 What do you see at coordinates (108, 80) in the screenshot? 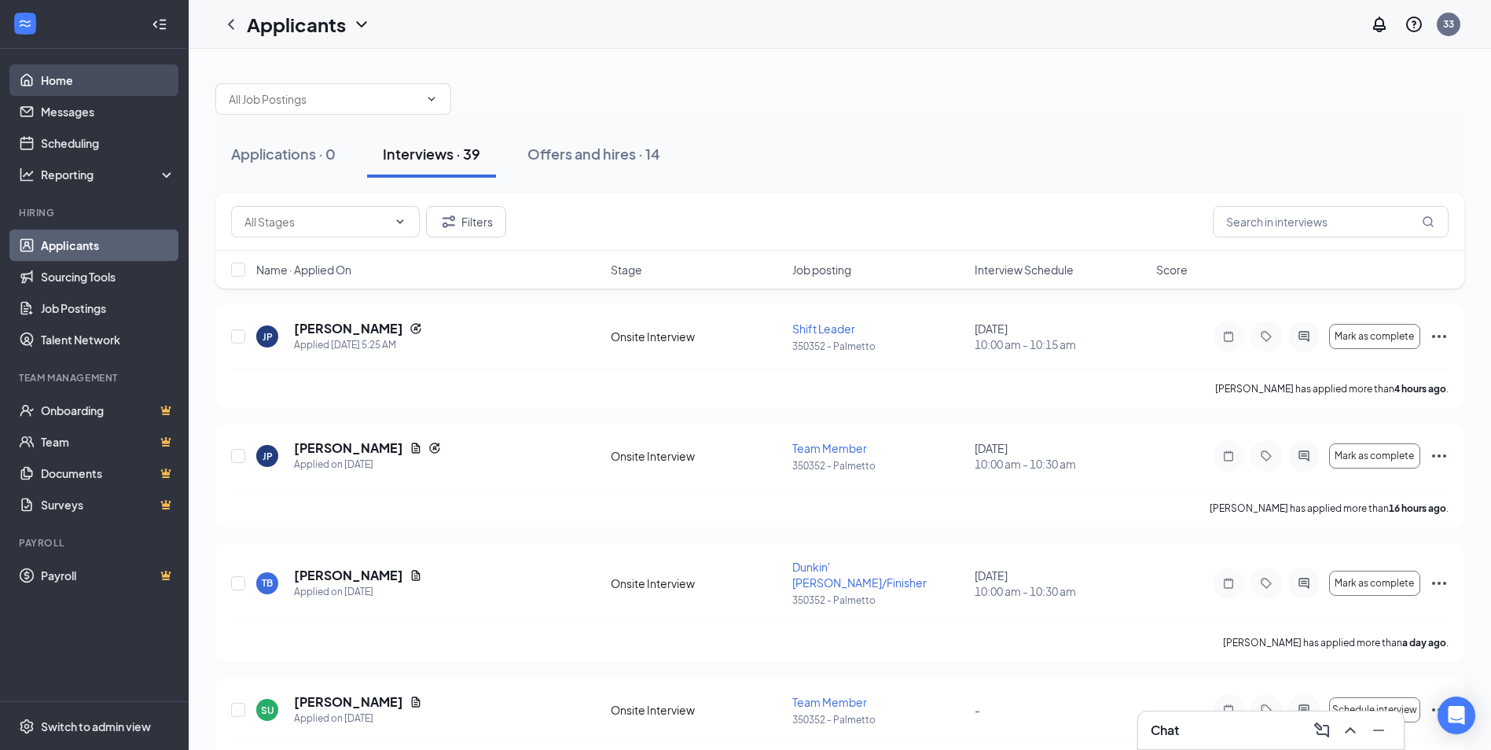
I see `a: Home` at bounding box center [108, 80].